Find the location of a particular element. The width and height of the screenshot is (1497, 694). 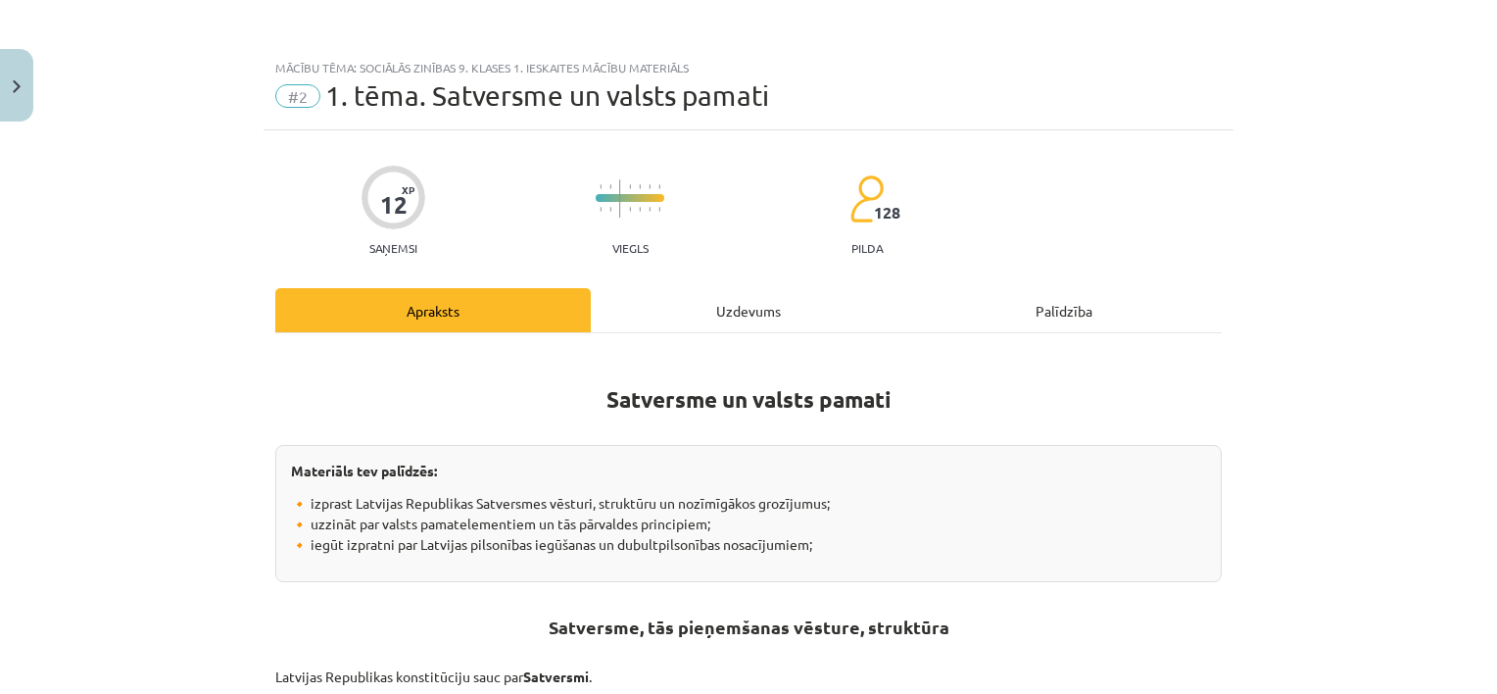

span: 1. tēma. Satversme un valsts pamati is located at coordinates (547, 95).